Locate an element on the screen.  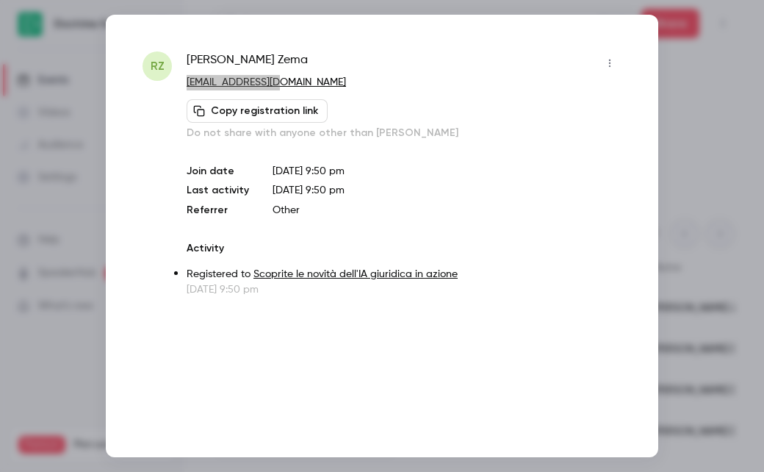
p: Referrer is located at coordinates (217, 210).